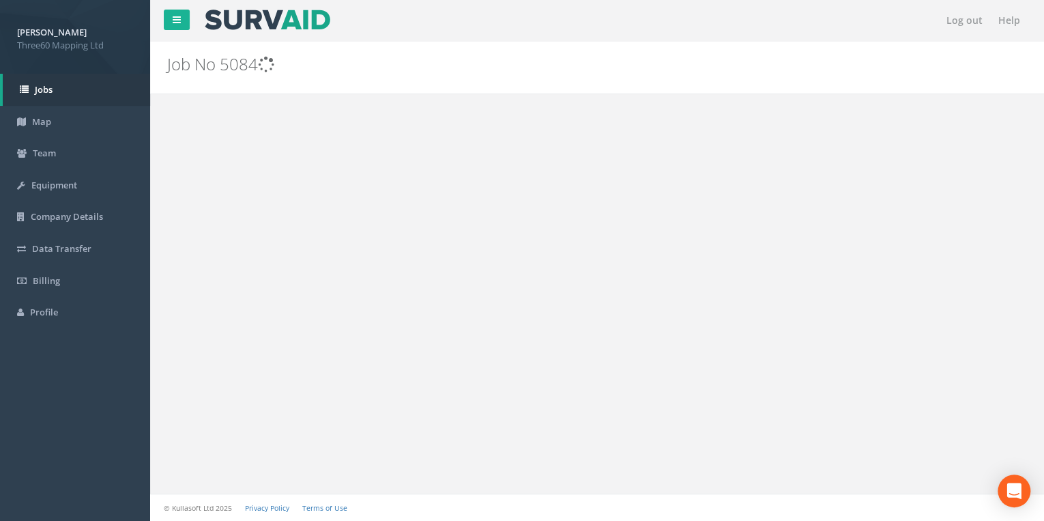 The height and width of the screenshot is (521, 1044). I want to click on span: Team, so click(44, 153).